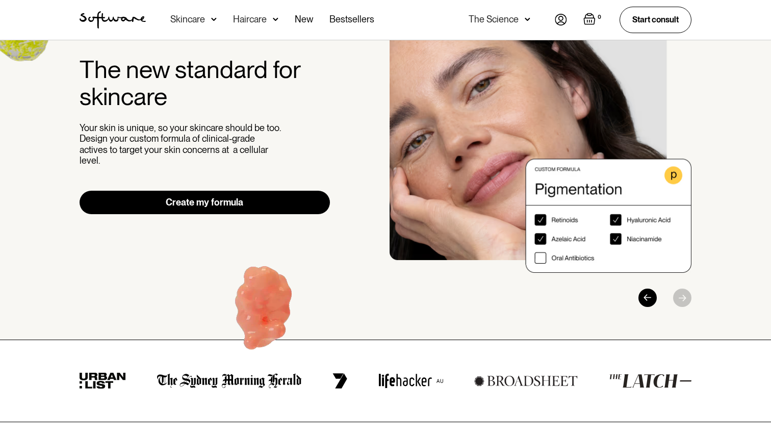 This screenshot has width=771, height=437. Describe the element at coordinates (655, 19) in the screenshot. I see `a: Start consult` at that location.